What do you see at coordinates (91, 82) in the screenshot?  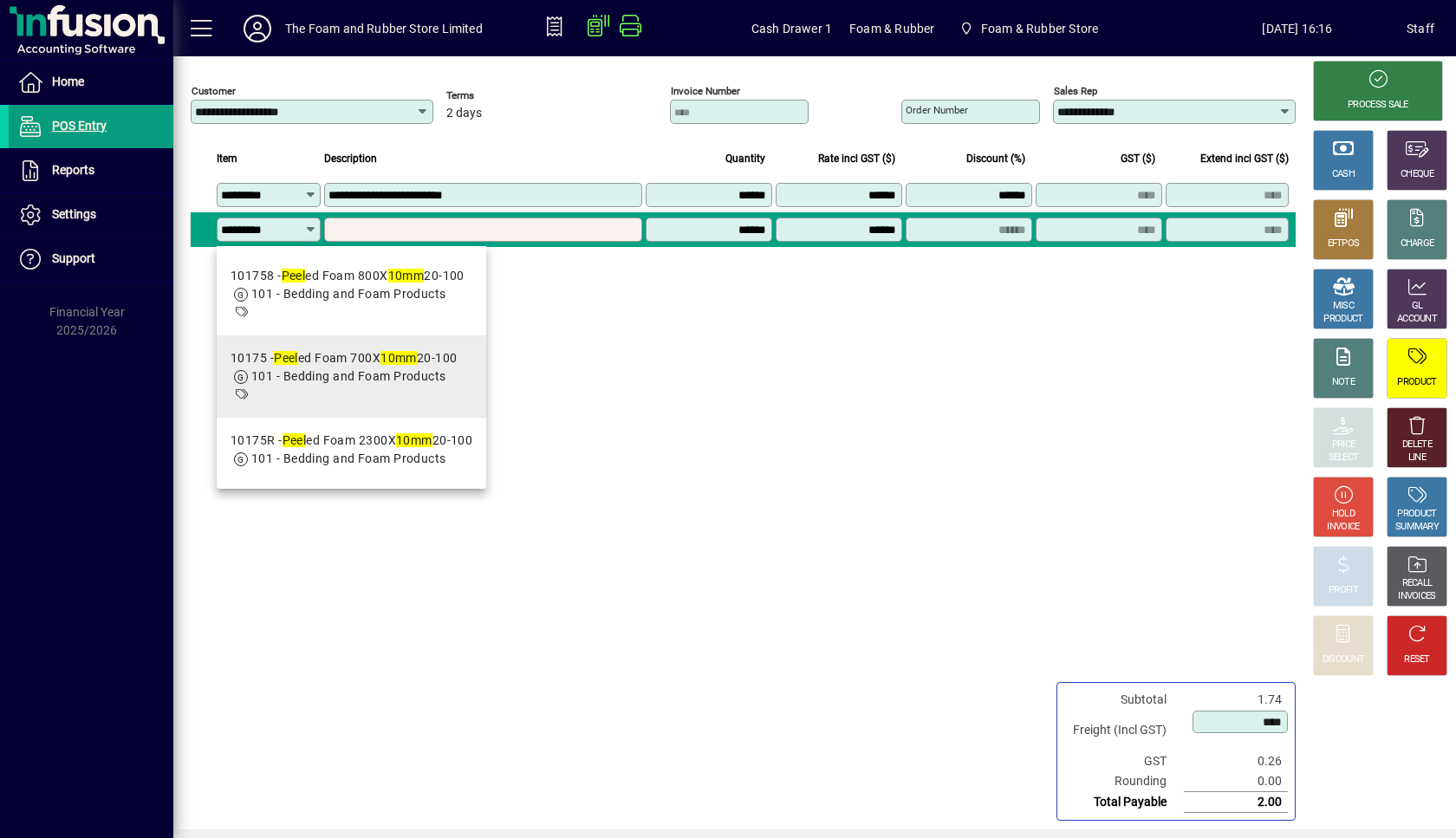 I see `a: Home` at bounding box center [91, 82].